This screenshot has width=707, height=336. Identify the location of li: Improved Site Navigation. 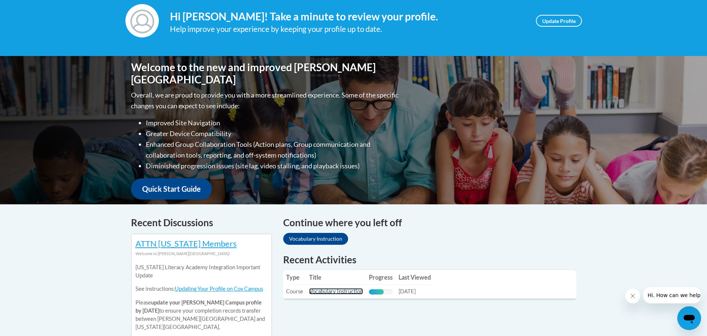
(273, 123).